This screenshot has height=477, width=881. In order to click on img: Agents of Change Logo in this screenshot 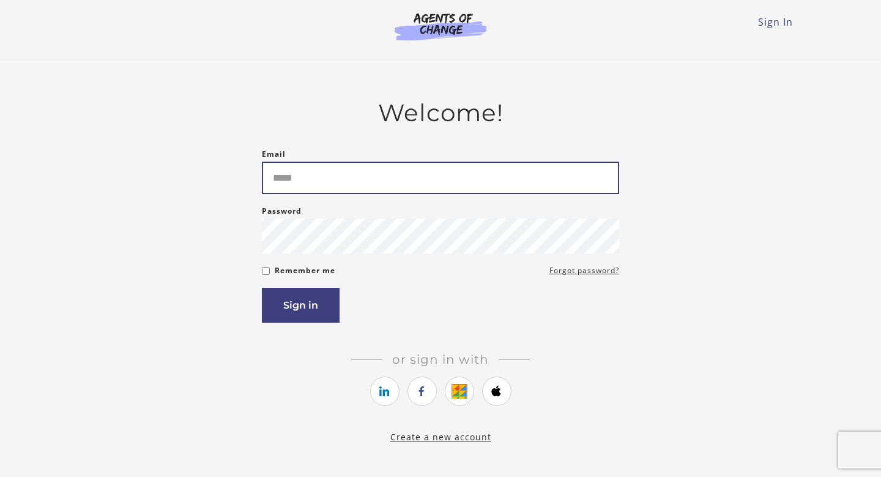, I will do `click(441, 26)`.